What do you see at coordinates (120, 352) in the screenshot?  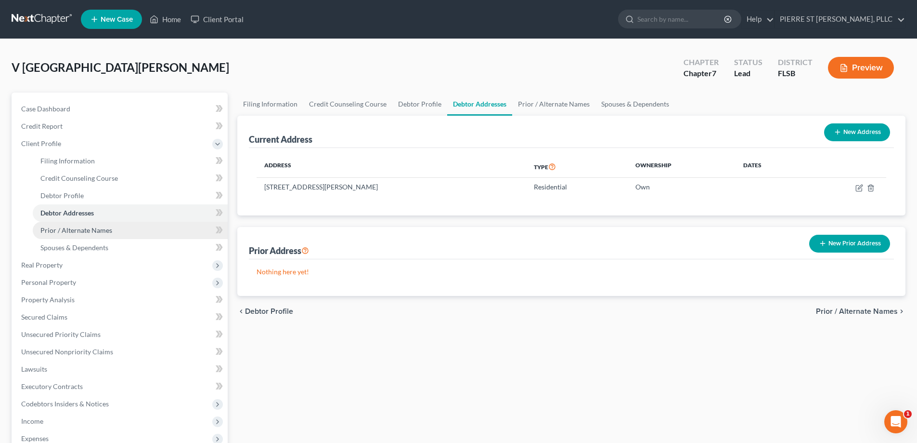 I see `a: Unsecured Nonpriority Claims` at bounding box center [120, 352].